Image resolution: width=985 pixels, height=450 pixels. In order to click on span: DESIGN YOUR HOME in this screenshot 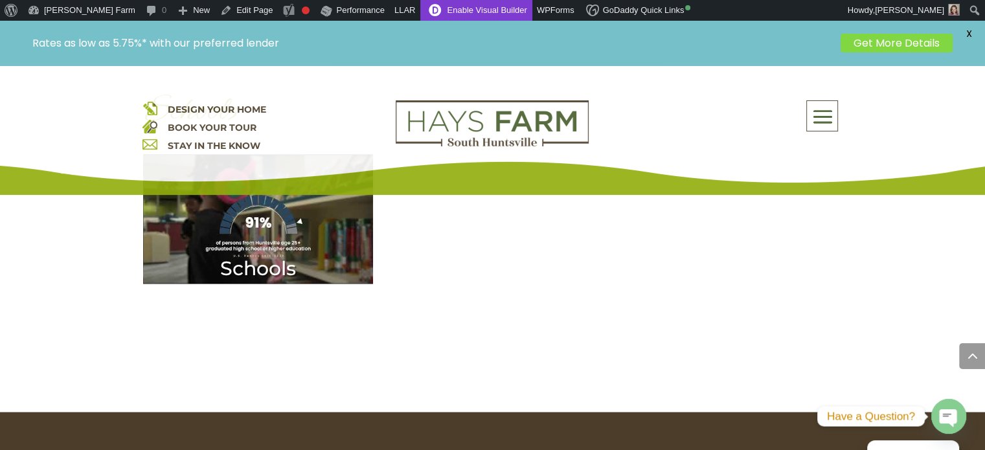, I will do `click(216, 109)`.